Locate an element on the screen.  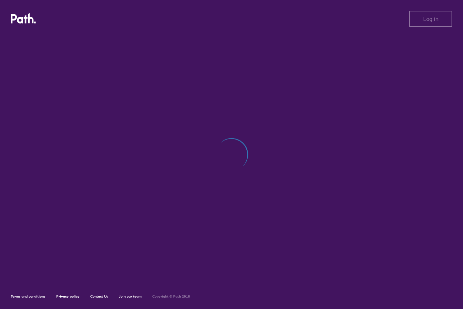
a: Terms and conditions is located at coordinates (28, 297).